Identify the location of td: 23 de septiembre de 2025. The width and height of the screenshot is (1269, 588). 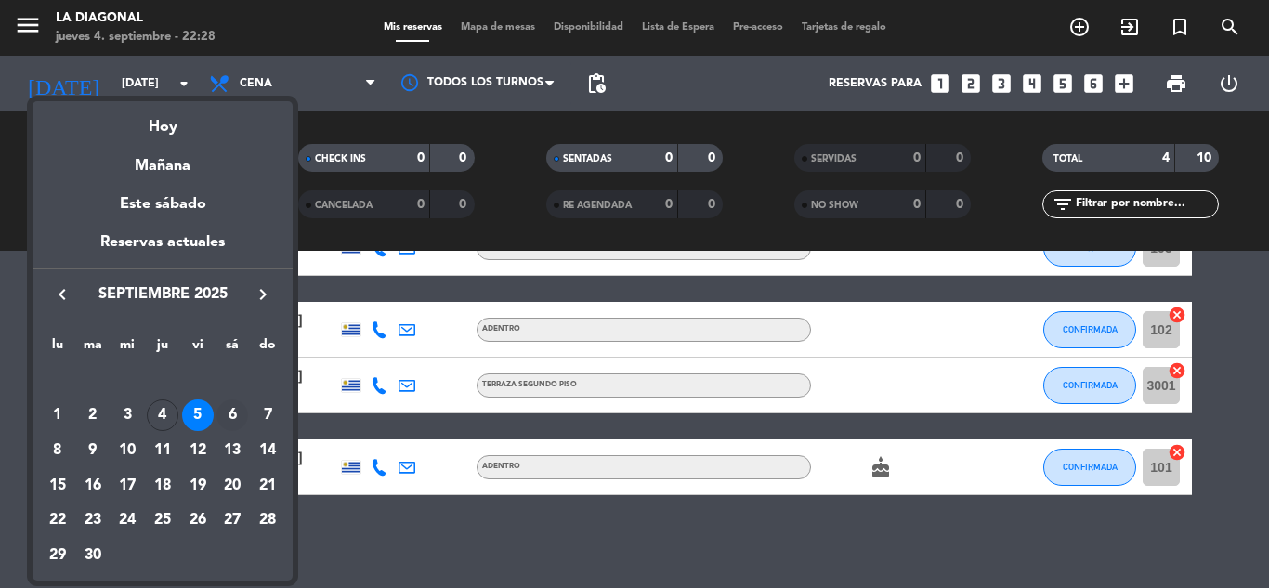
(93, 521).